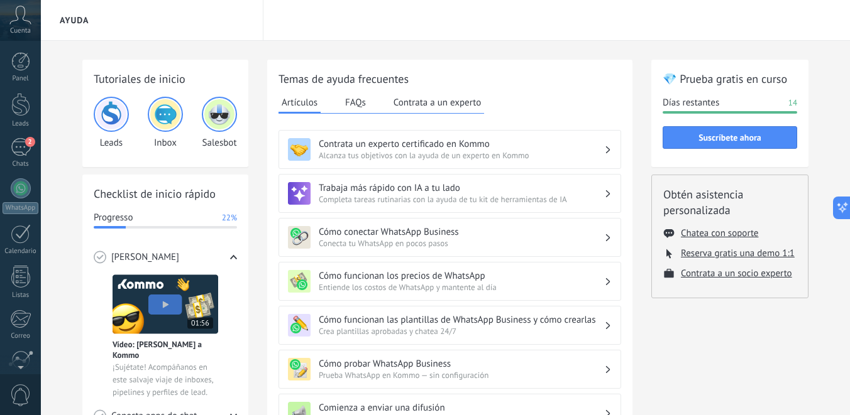 The width and height of the screenshot is (850, 415). What do you see at coordinates (736, 273) in the screenshot?
I see `button: Contrata a un socio experto` at bounding box center [736, 273].